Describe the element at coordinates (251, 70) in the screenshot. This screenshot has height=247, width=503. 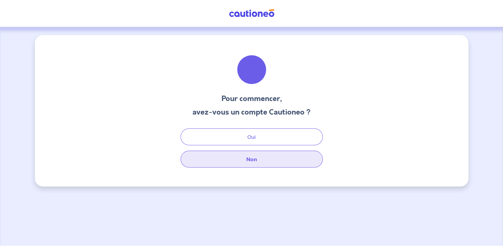
I see `img: illu_welcome.svg` at that location.